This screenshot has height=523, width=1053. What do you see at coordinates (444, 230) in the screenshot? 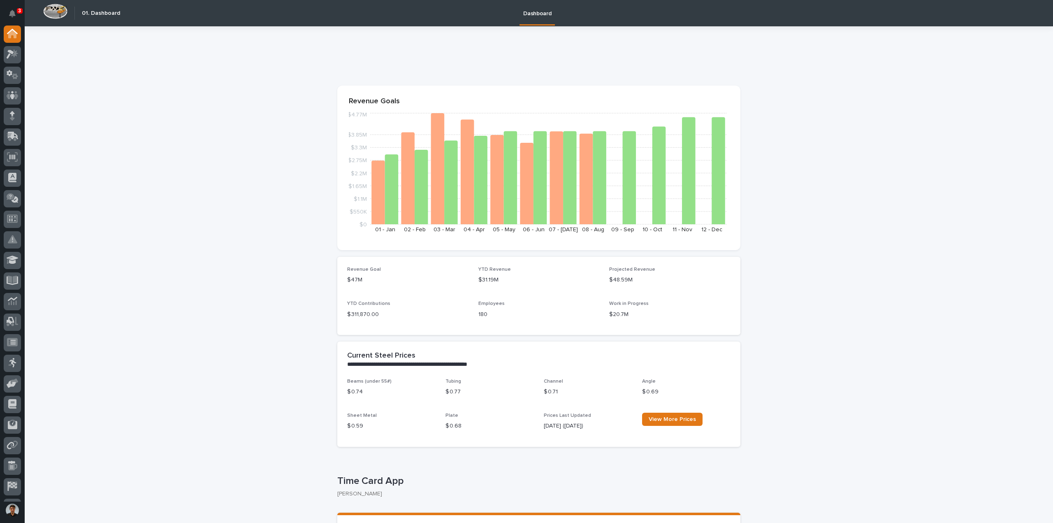
I see `text: 03 - Mar` at bounding box center [444, 230].